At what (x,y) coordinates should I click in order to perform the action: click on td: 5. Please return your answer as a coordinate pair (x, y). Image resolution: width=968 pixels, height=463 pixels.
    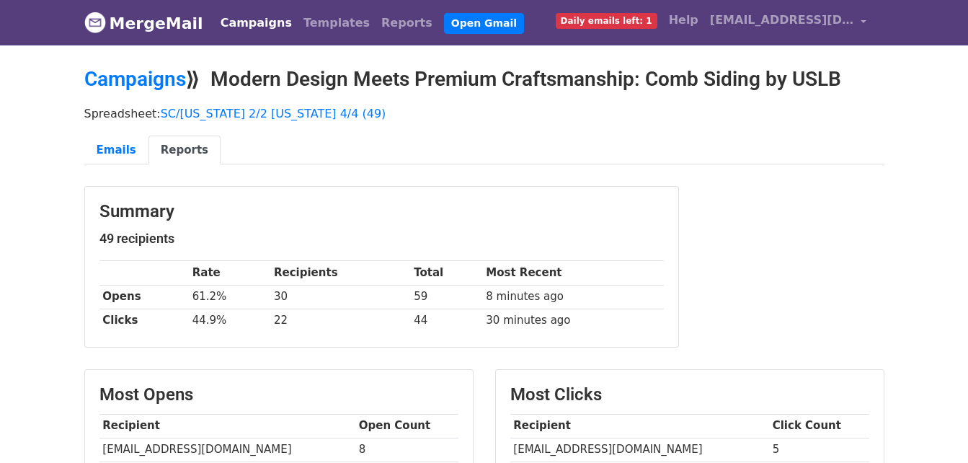
    Looking at the image, I should click on (818, 449).